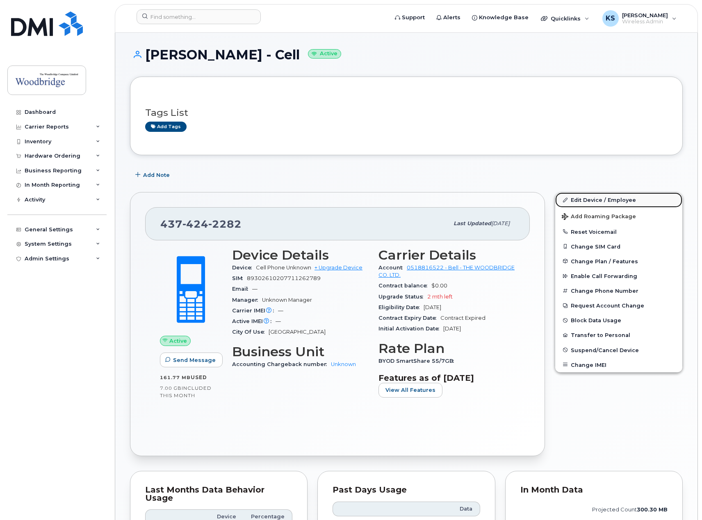  Describe the element at coordinates (618, 306) in the screenshot. I see `button: Request Account Change` at that location.